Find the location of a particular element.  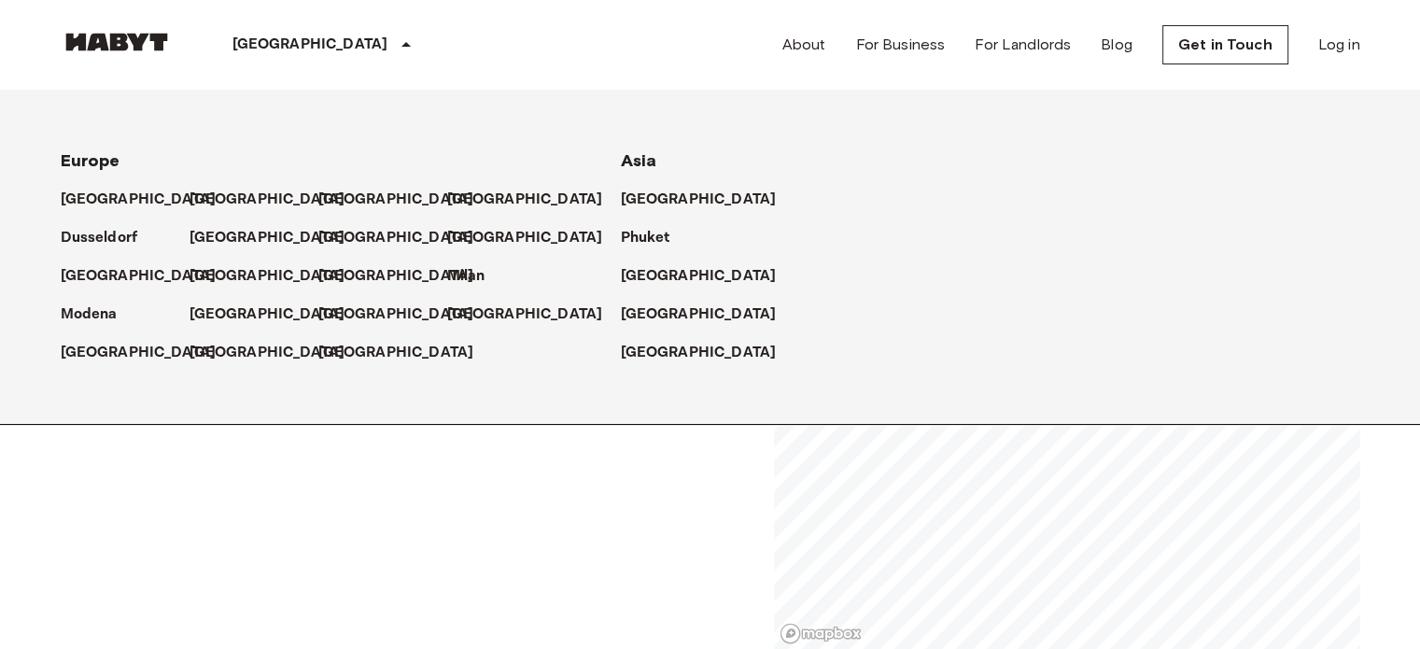

a: Mapbox logo is located at coordinates (821, 633).